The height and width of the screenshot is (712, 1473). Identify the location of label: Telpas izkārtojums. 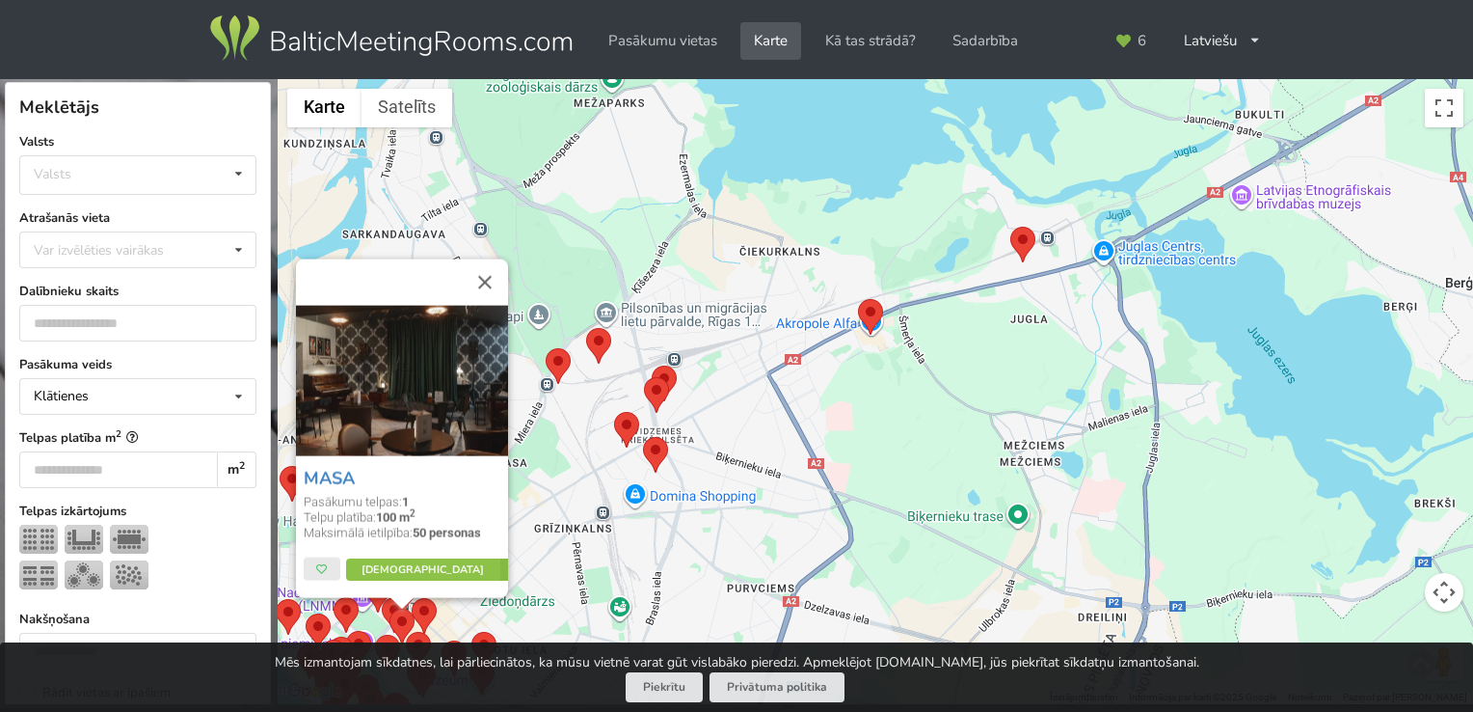
(138, 511).